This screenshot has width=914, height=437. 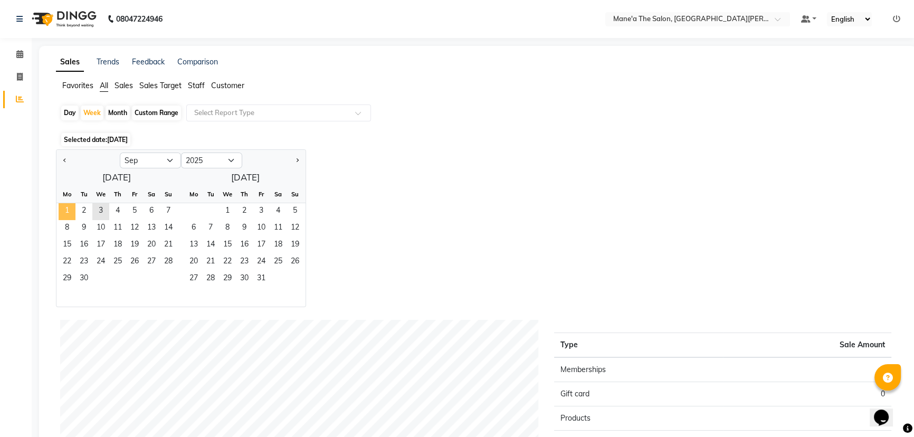 What do you see at coordinates (210, 279) in the screenshot?
I see `span: 28` at bounding box center [210, 279].